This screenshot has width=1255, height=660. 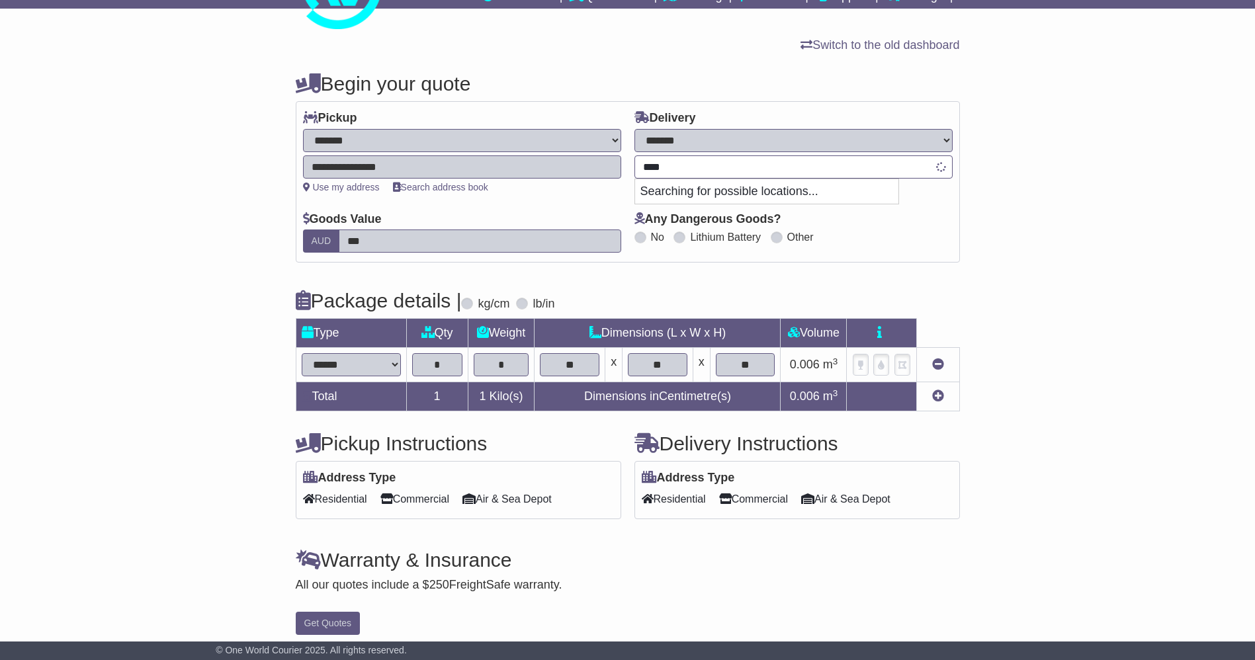 What do you see at coordinates (657, 333) in the screenshot?
I see `td: Dimensions (L x W x H)` at bounding box center [657, 333].